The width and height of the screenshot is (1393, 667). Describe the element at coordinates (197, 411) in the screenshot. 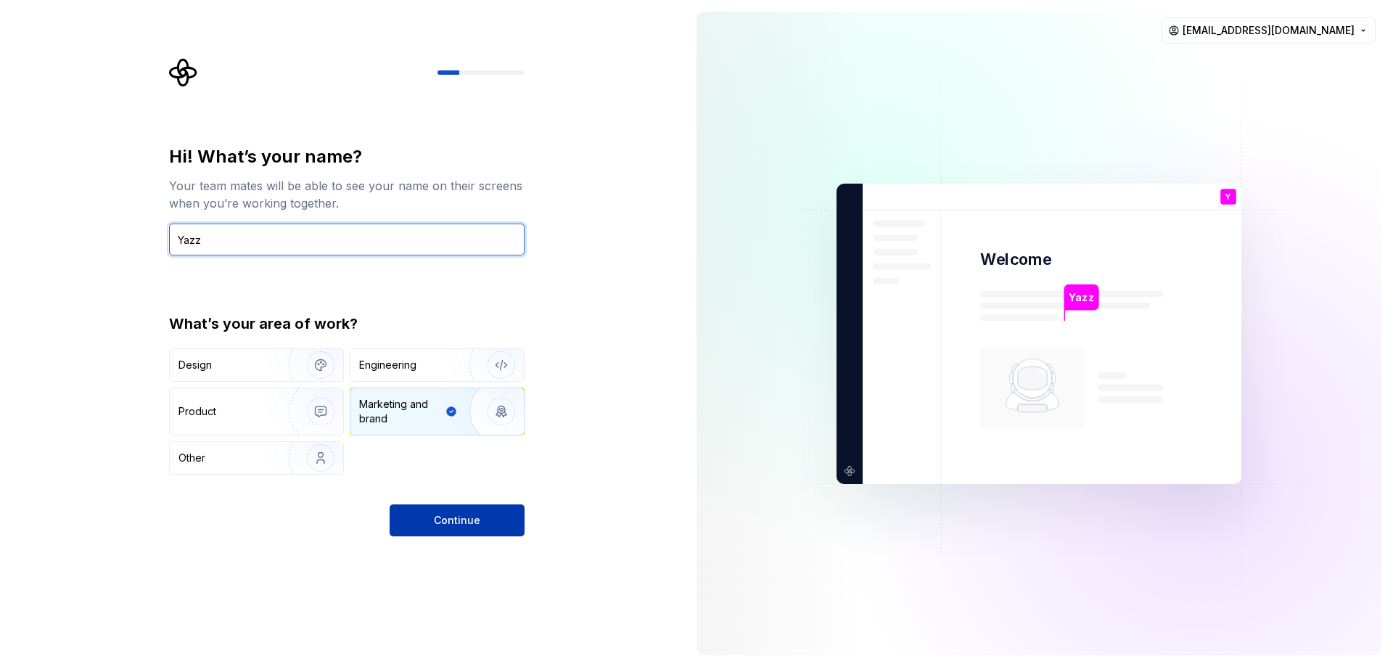

I see `div: Product` at that location.